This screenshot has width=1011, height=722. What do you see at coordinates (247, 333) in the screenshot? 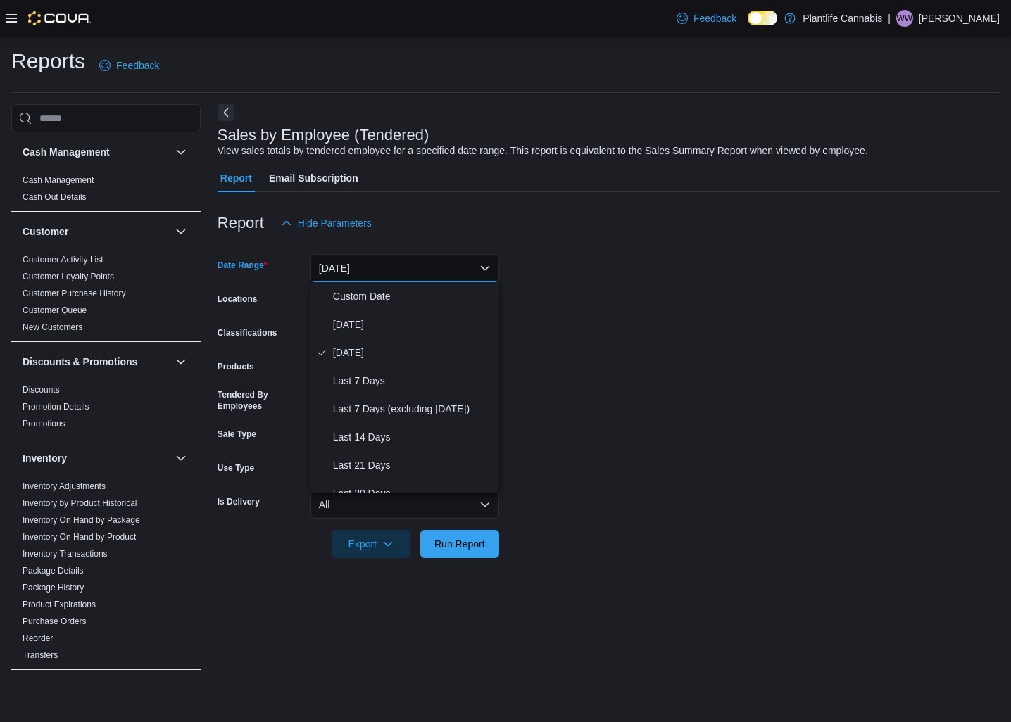
I see `label: Classifications` at bounding box center [247, 333].